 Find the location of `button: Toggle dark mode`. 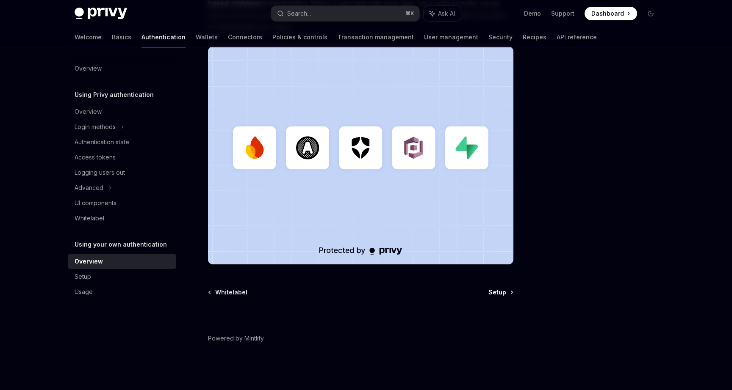

button: Toggle dark mode is located at coordinates (650, 14).